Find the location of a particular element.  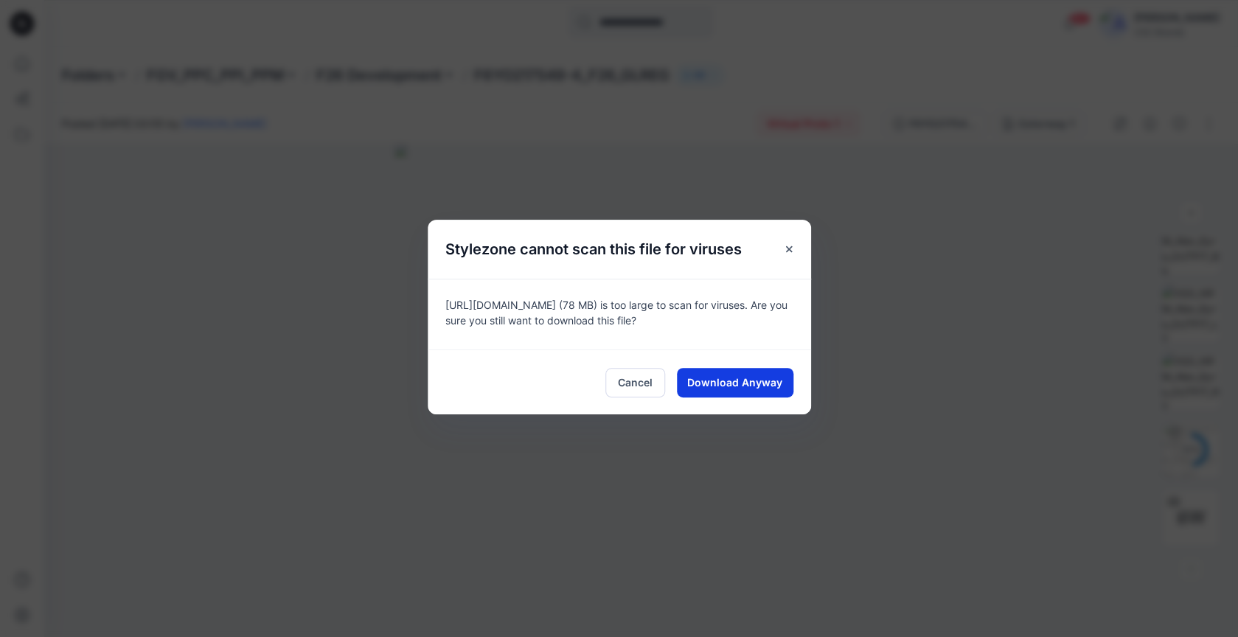

span: Download Anyway is located at coordinates (734, 382).